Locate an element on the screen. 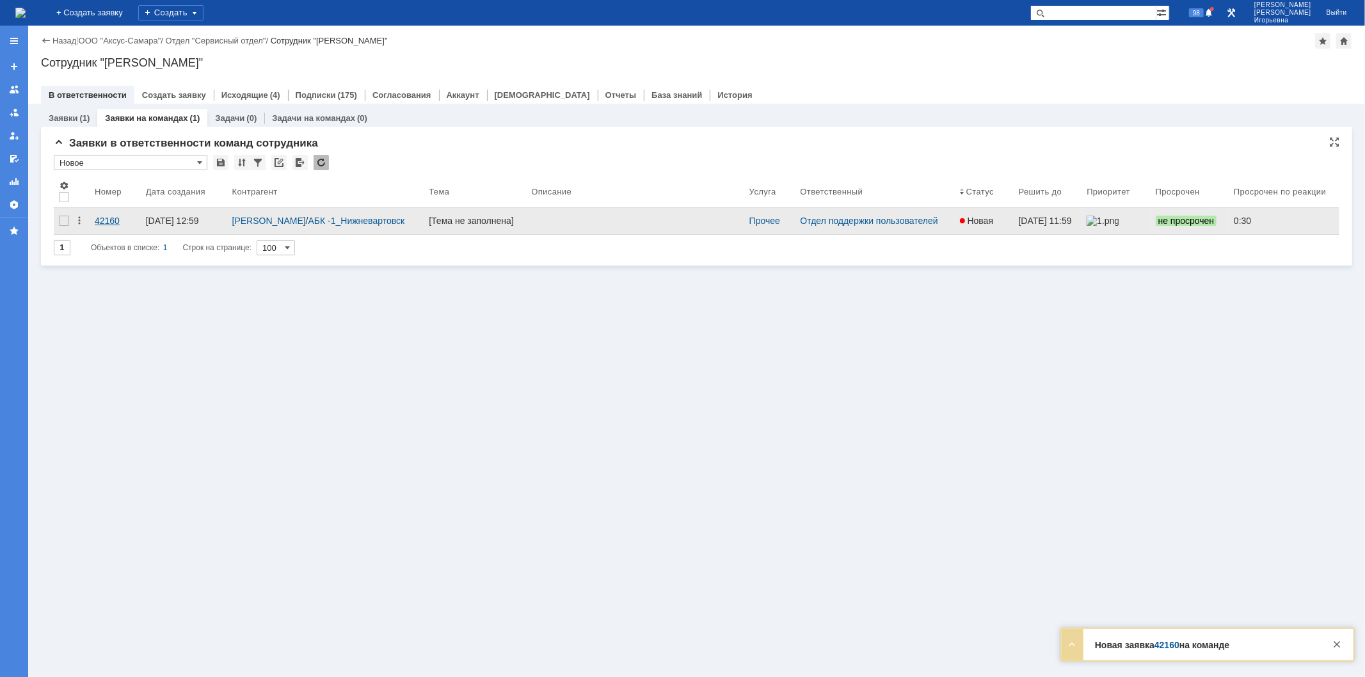  div: [Тема не заполнена] is located at coordinates (475, 221).